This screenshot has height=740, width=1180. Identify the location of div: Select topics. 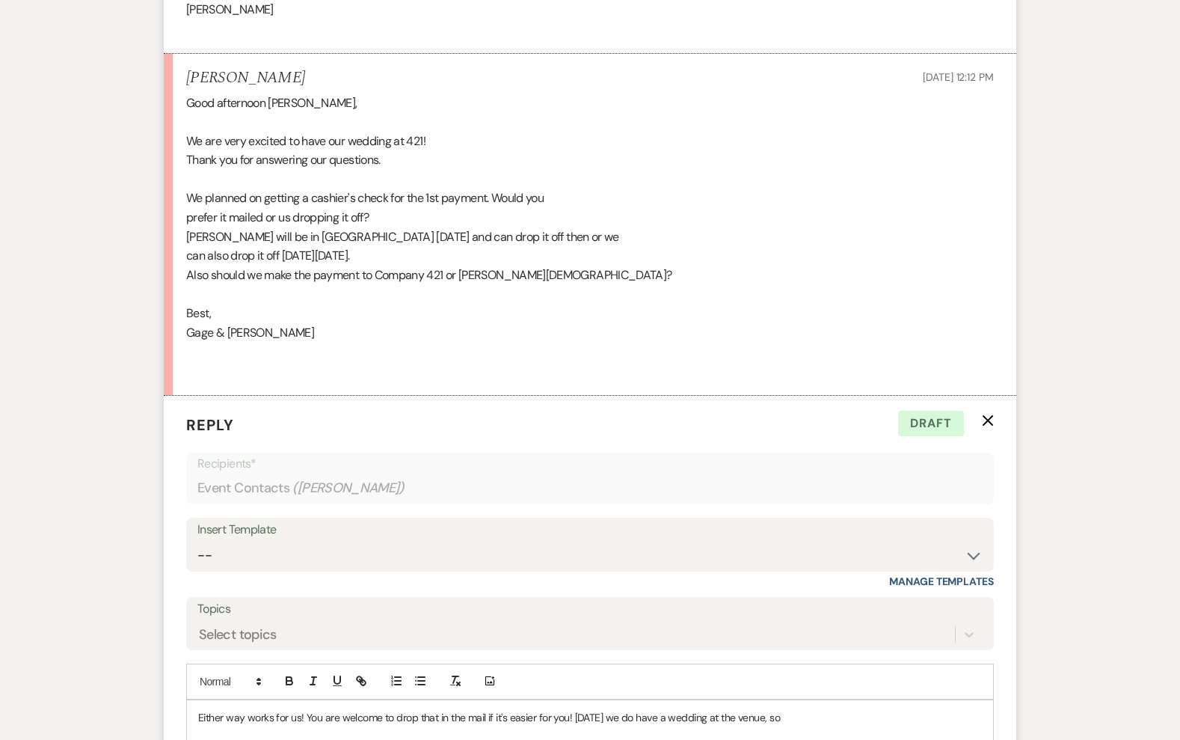
(238, 633).